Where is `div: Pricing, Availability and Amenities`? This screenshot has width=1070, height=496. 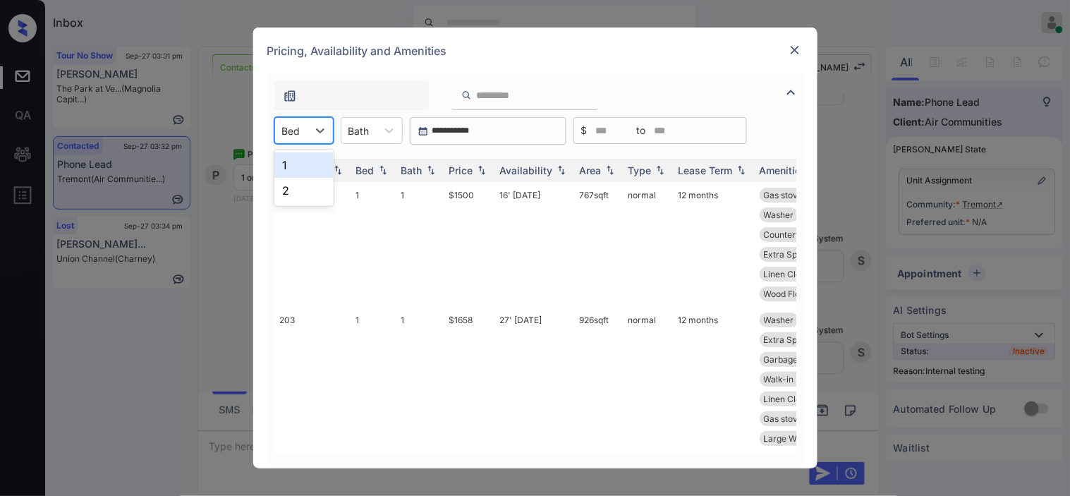
div: Pricing, Availability and Amenities is located at coordinates (535, 51).